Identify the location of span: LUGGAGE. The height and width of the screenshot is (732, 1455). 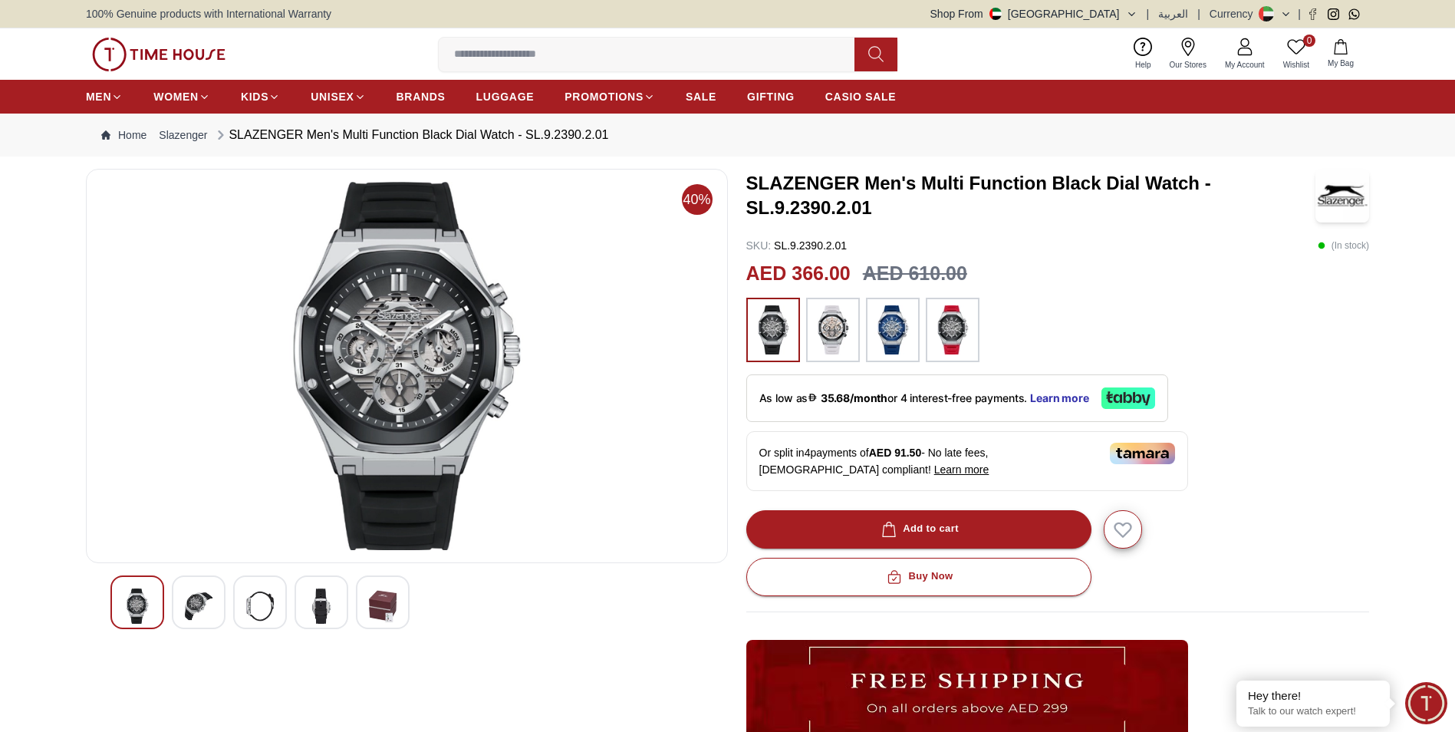
(505, 97).